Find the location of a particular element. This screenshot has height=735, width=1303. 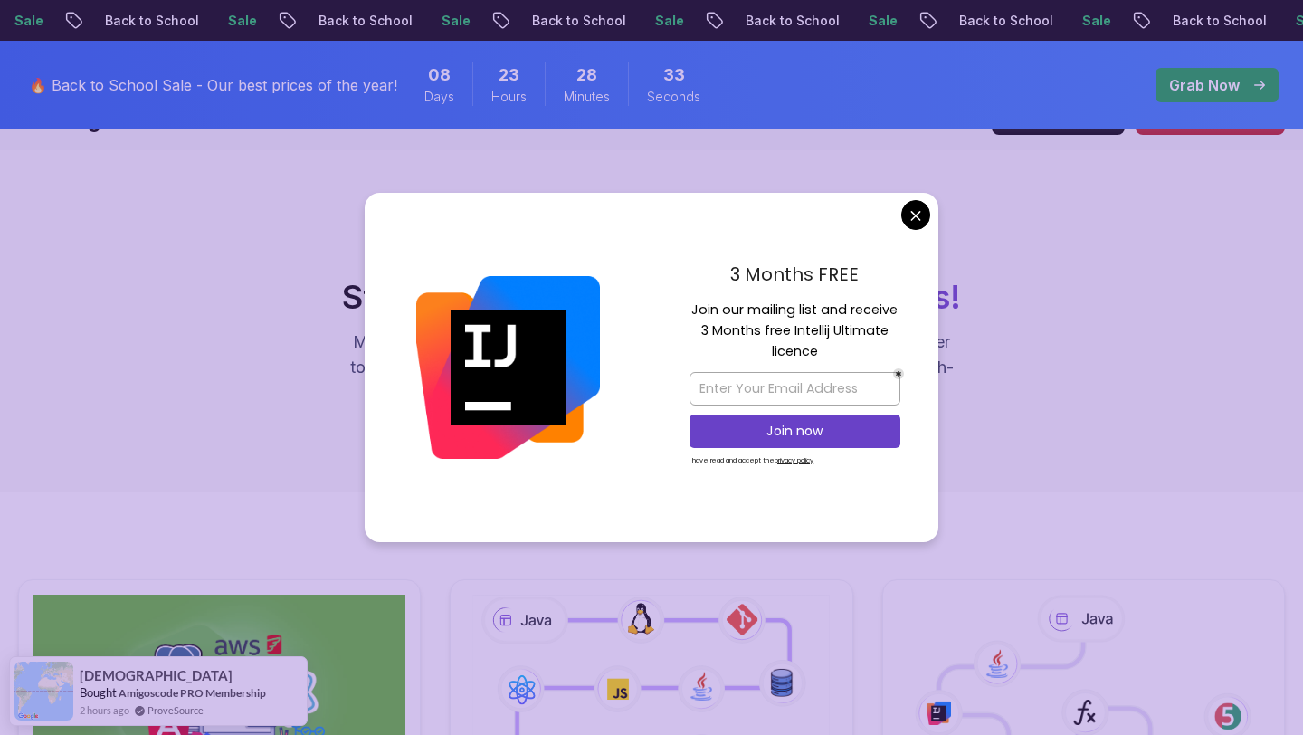

span: 8 Days is located at coordinates (439, 75).